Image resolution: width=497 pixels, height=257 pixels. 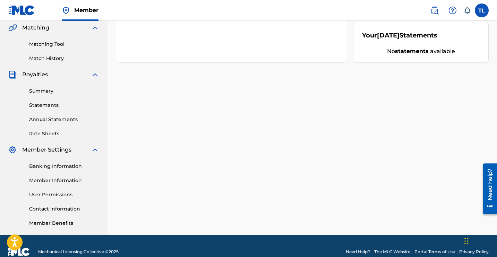 What do you see at coordinates (452, 10) in the screenshot?
I see `div: Help` at bounding box center [452, 10].